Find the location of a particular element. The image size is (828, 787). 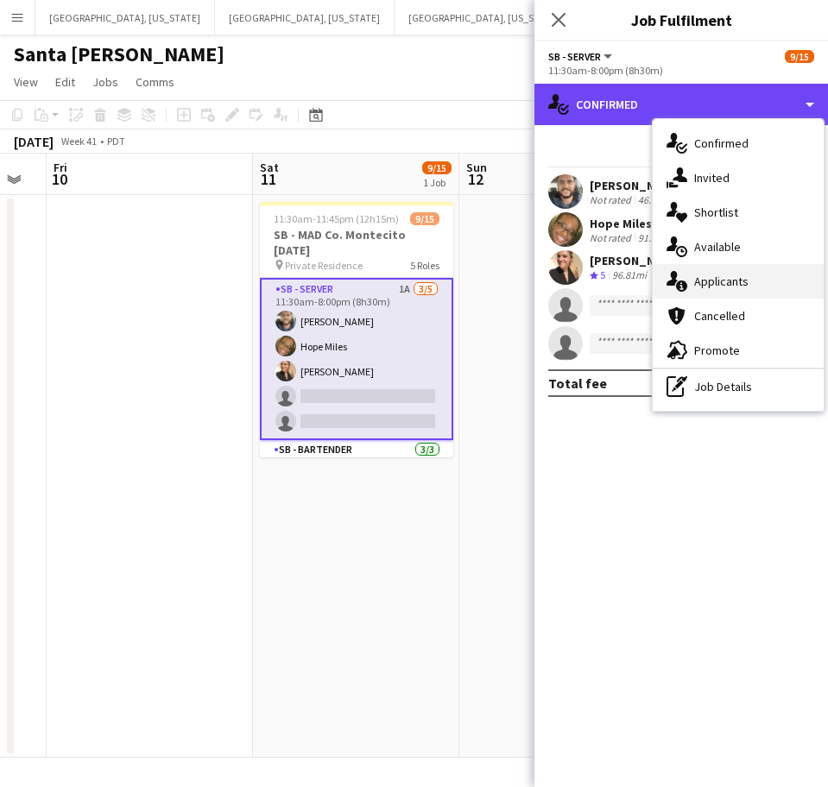

a: Comms is located at coordinates (154, 82).